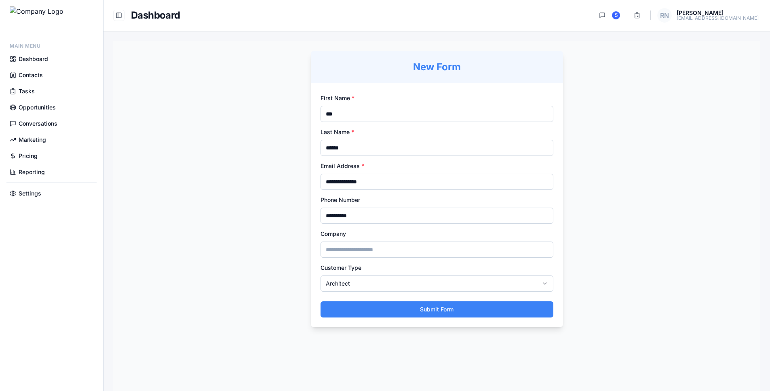 The height and width of the screenshot is (391, 770). What do you see at coordinates (637, 15) in the screenshot?
I see `a: 0 incomplete tasks` at bounding box center [637, 15].